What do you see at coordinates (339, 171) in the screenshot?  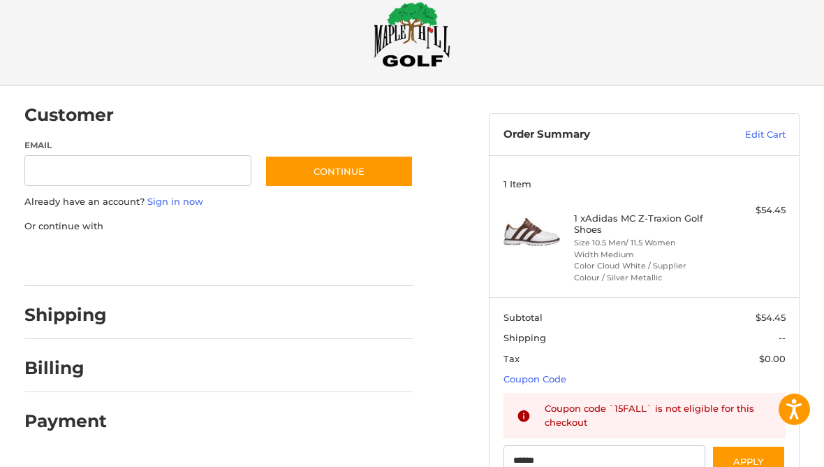 I see `button: Continue` at bounding box center [339, 171].